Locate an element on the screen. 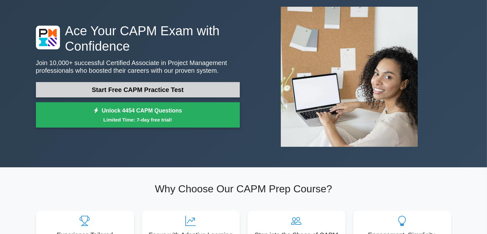 The image size is (487, 234). h2: Why Choose Our CAPM Prep Course? is located at coordinates (243, 189).